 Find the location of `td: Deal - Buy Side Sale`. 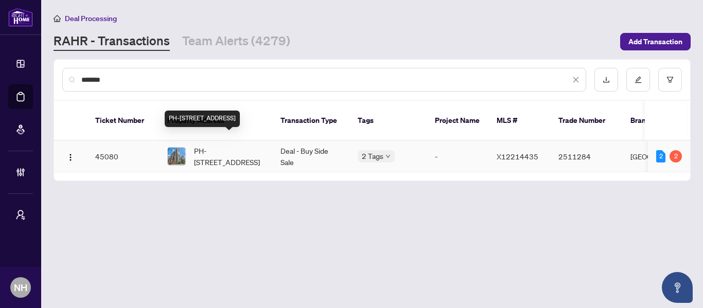

td: Deal - Buy Side Sale is located at coordinates (311, 157).